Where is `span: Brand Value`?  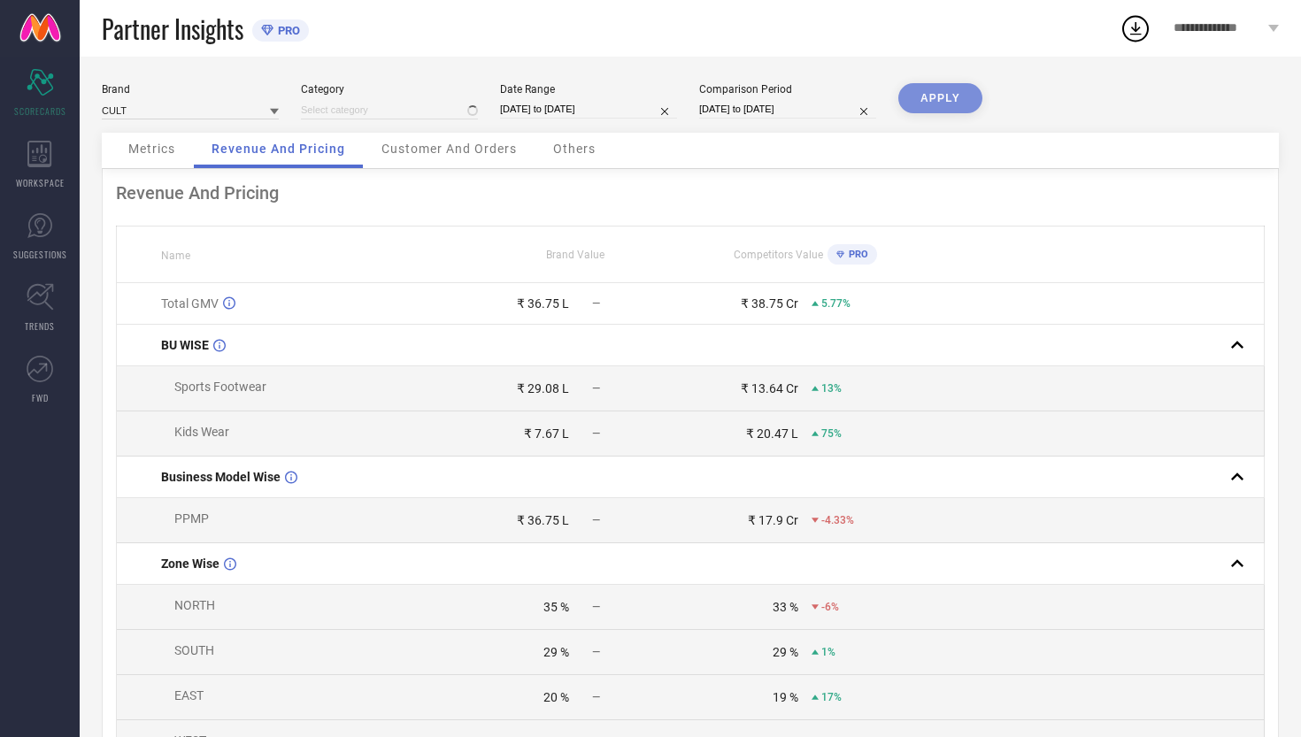 span: Brand Value is located at coordinates (575, 255).